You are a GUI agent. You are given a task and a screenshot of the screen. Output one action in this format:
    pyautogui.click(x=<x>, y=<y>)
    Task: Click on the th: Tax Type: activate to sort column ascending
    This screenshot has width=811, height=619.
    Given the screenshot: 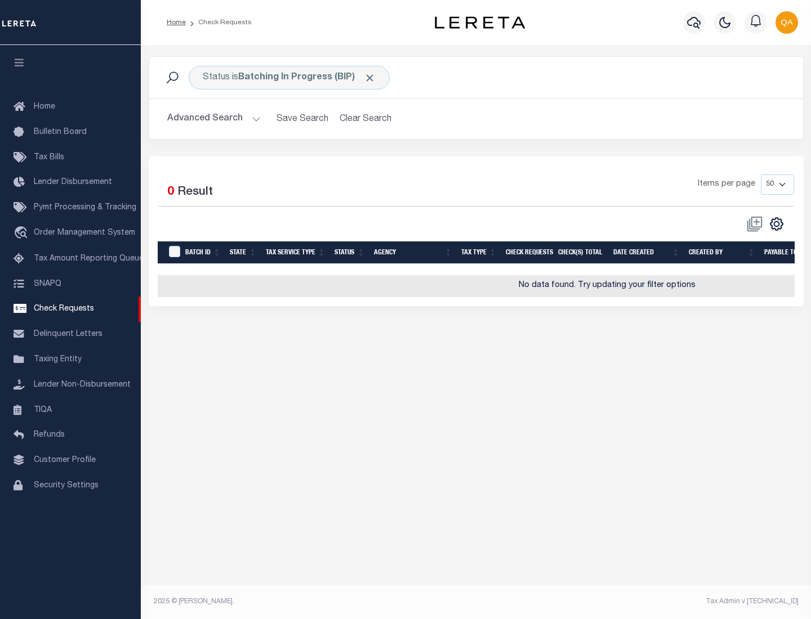 What is the action you would take?
    pyautogui.click(x=479, y=253)
    